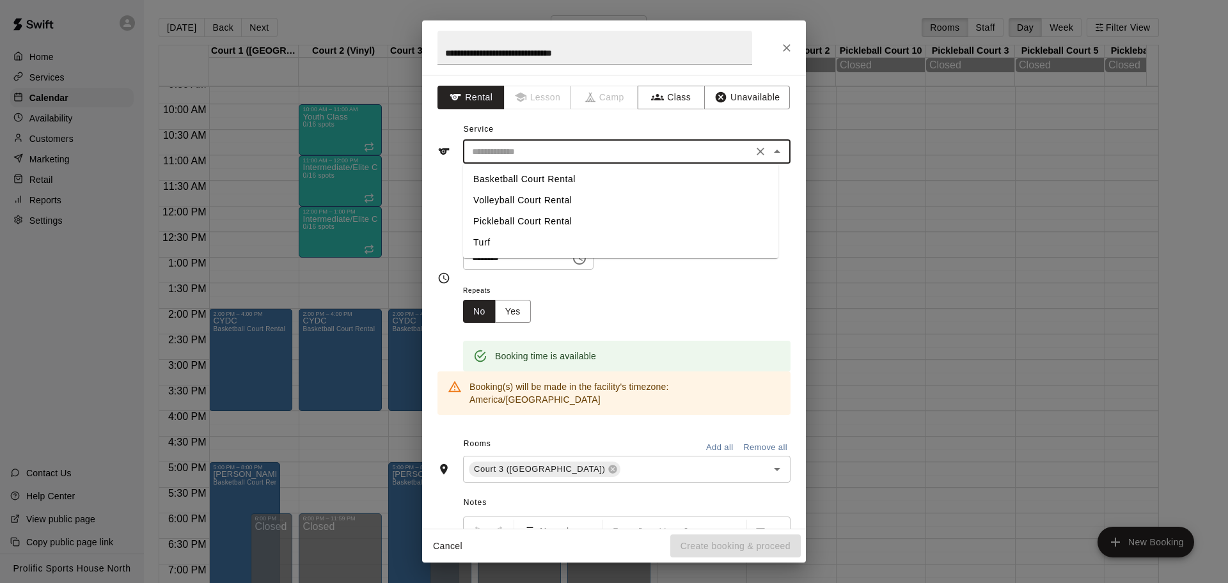 Image resolution: width=1228 pixels, height=583 pixels. What do you see at coordinates (686, 532) in the screenshot?
I see `button: Format Strikethrough` at bounding box center [686, 532].